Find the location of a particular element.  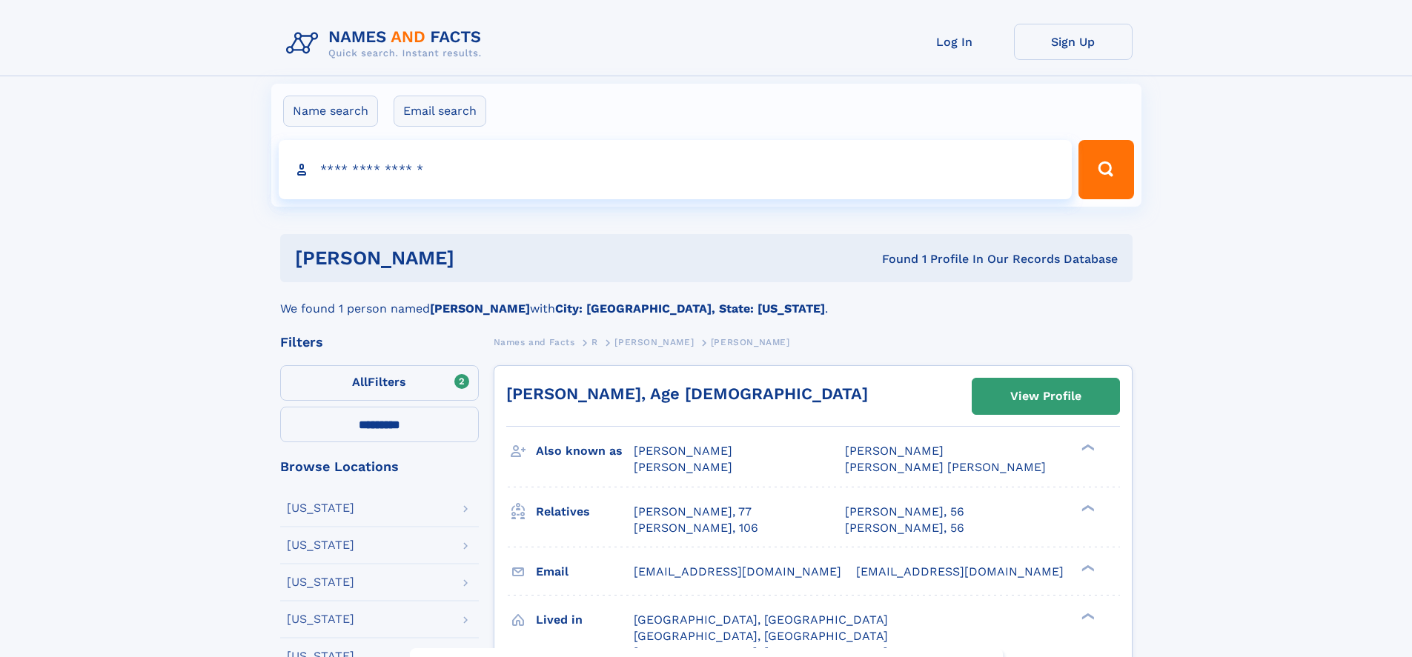

h3: Relatives is located at coordinates (585, 512).